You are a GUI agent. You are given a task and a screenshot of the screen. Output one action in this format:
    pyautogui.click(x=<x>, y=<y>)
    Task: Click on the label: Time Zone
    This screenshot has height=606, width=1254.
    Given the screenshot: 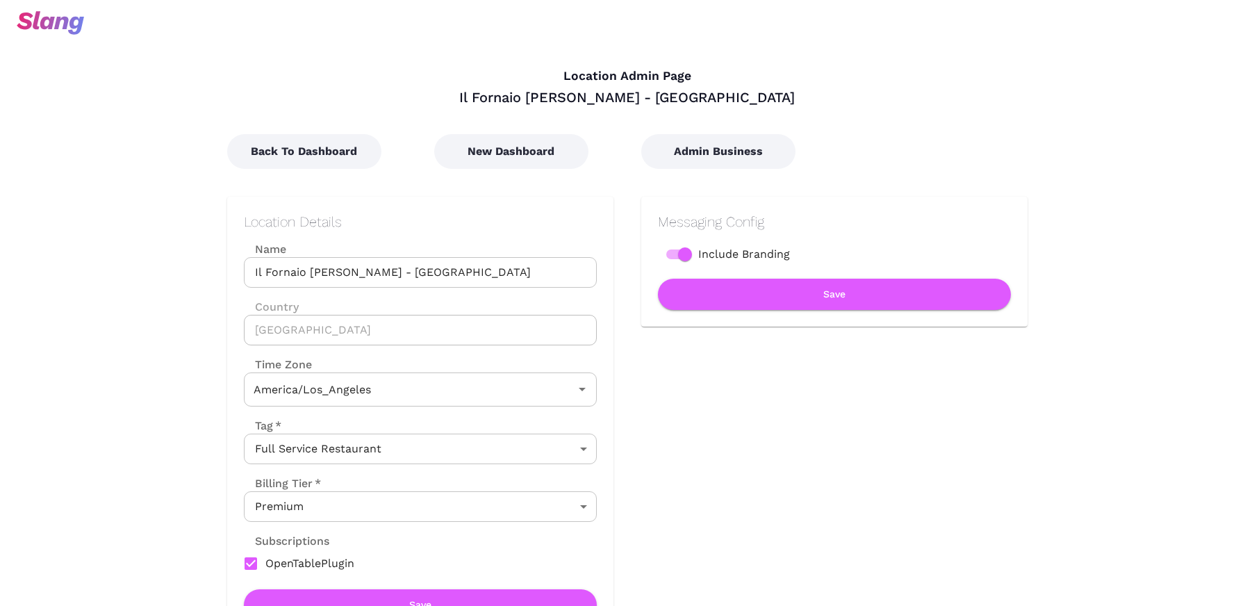 What is the action you would take?
    pyautogui.click(x=420, y=364)
    